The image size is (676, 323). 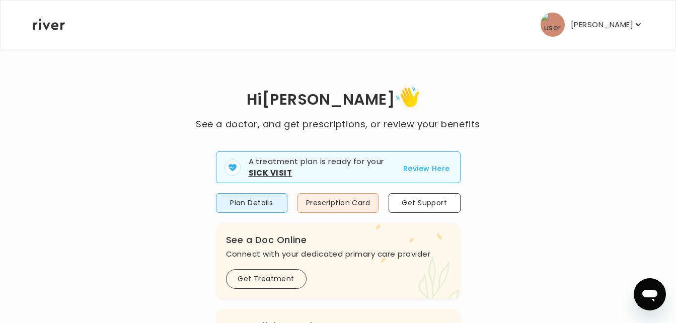 I want to click on button: Review Here, so click(x=427, y=169).